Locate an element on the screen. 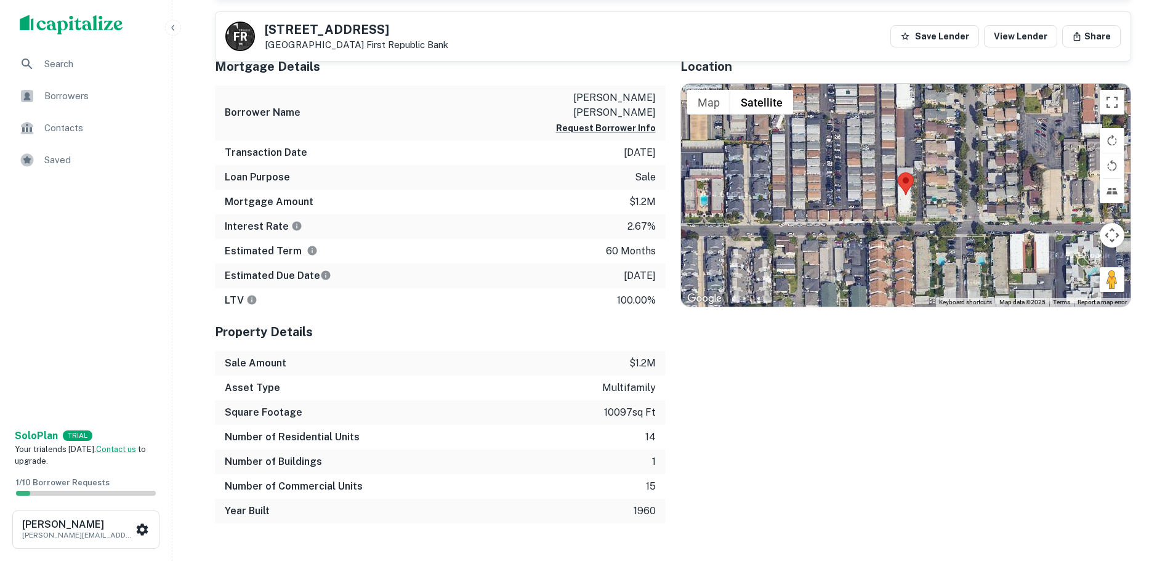 Image resolution: width=1173 pixels, height=561 pixels. button: Rotate map clockwise is located at coordinates (1112, 140).